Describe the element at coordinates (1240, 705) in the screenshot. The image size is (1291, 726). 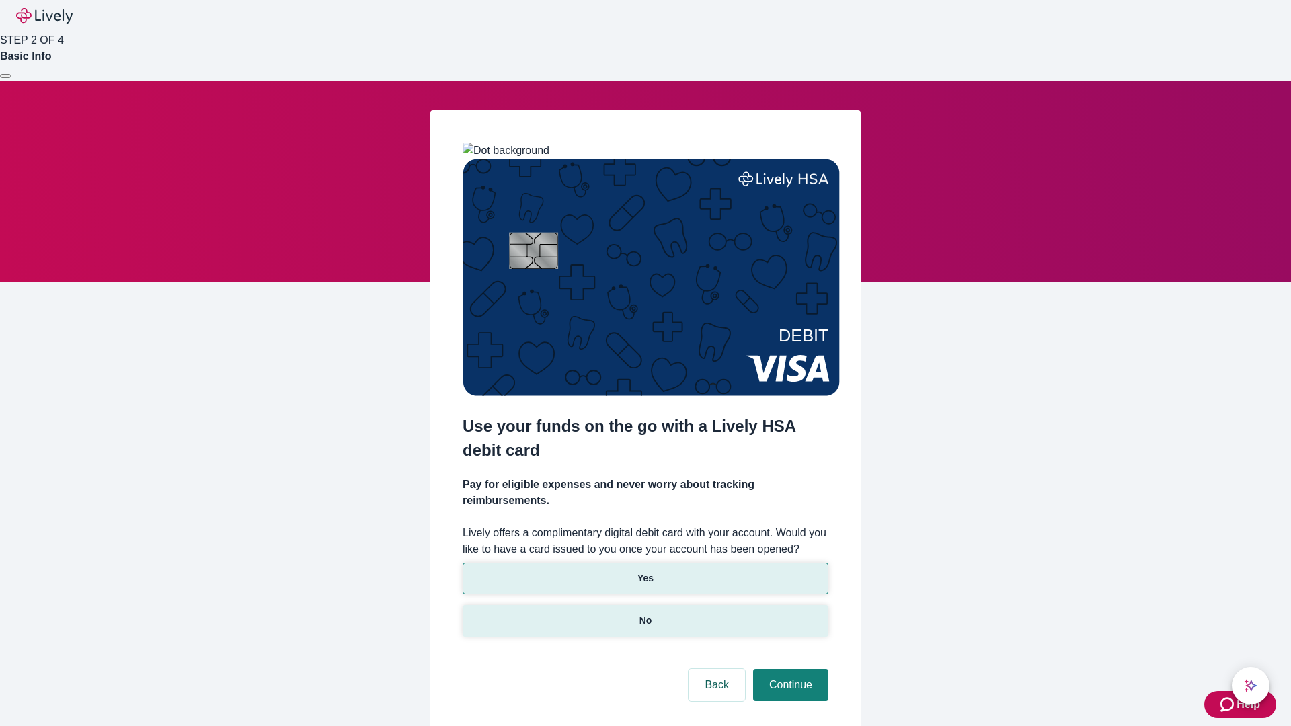
I see `button: Zendesk support iconHelp` at that location.